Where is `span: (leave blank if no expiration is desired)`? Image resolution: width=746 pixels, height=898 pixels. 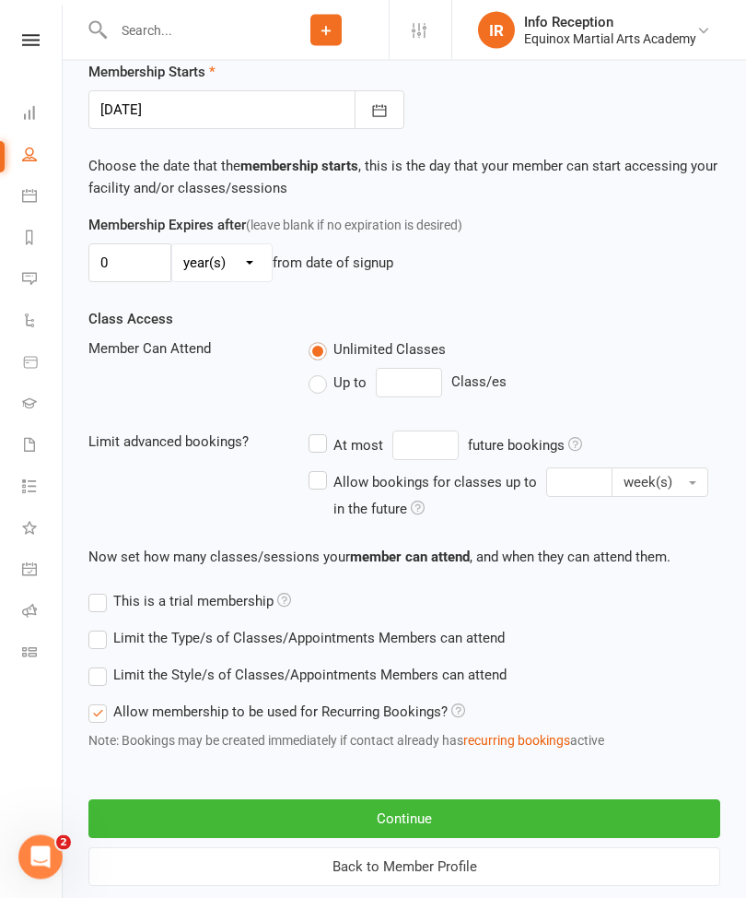
span: (leave blank if no expiration is desired) is located at coordinates (354, 226).